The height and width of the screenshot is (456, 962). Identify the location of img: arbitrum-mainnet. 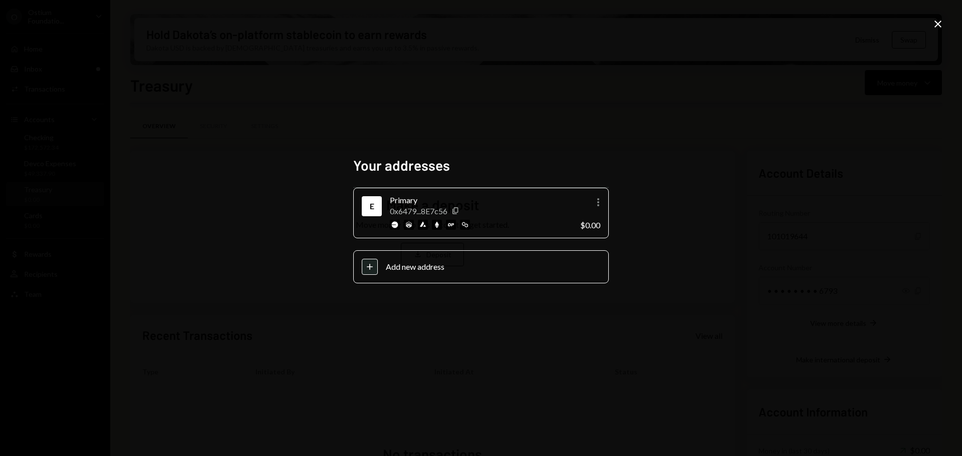
(409, 225).